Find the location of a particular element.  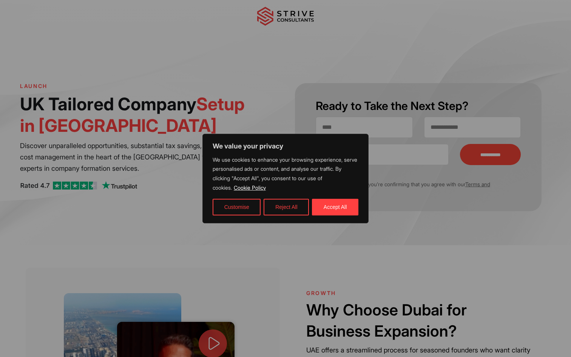

button: Reject All is located at coordinates (286, 207).